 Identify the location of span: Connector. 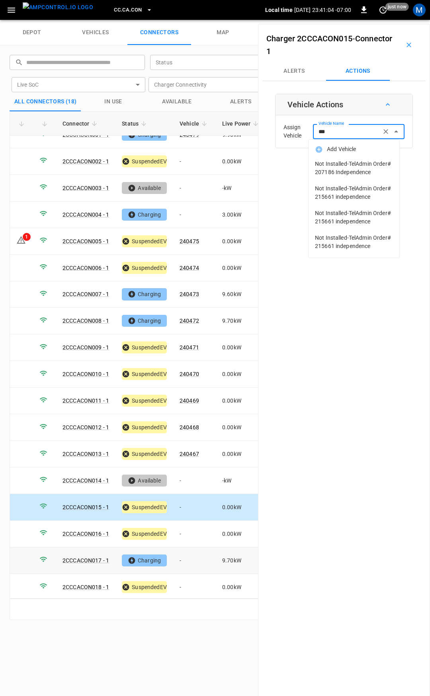
(81, 124).